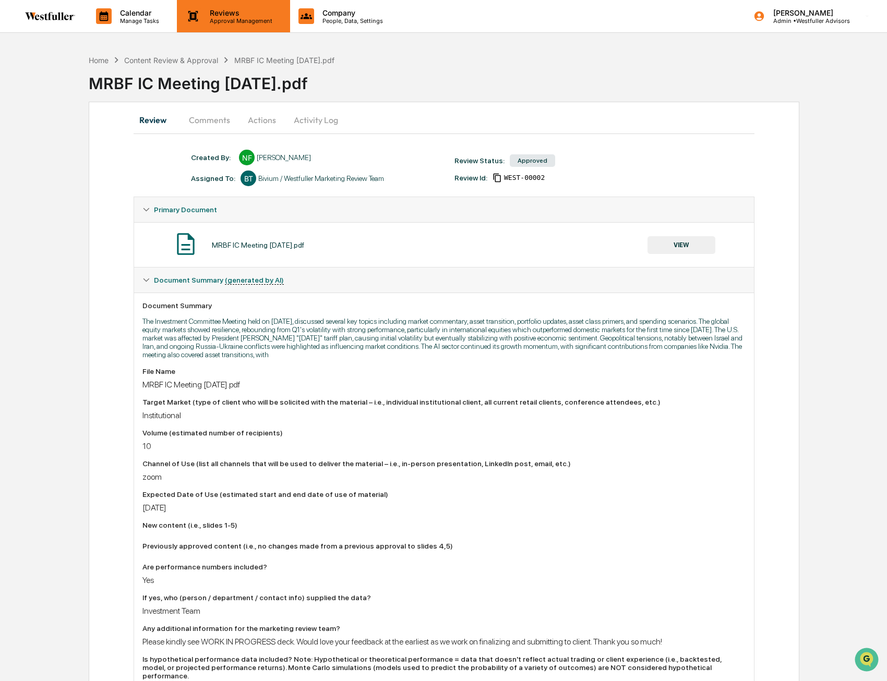 Image resolution: width=887 pixels, height=681 pixels. What do you see at coordinates (444, 415) in the screenshot?
I see `div: Institutional` at bounding box center [444, 415].